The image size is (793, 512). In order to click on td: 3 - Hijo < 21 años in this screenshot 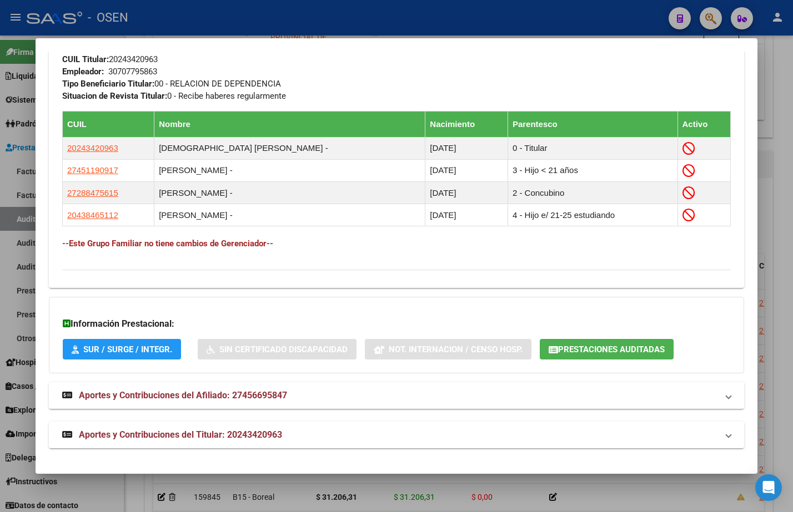, I will do `click(592, 170)`.